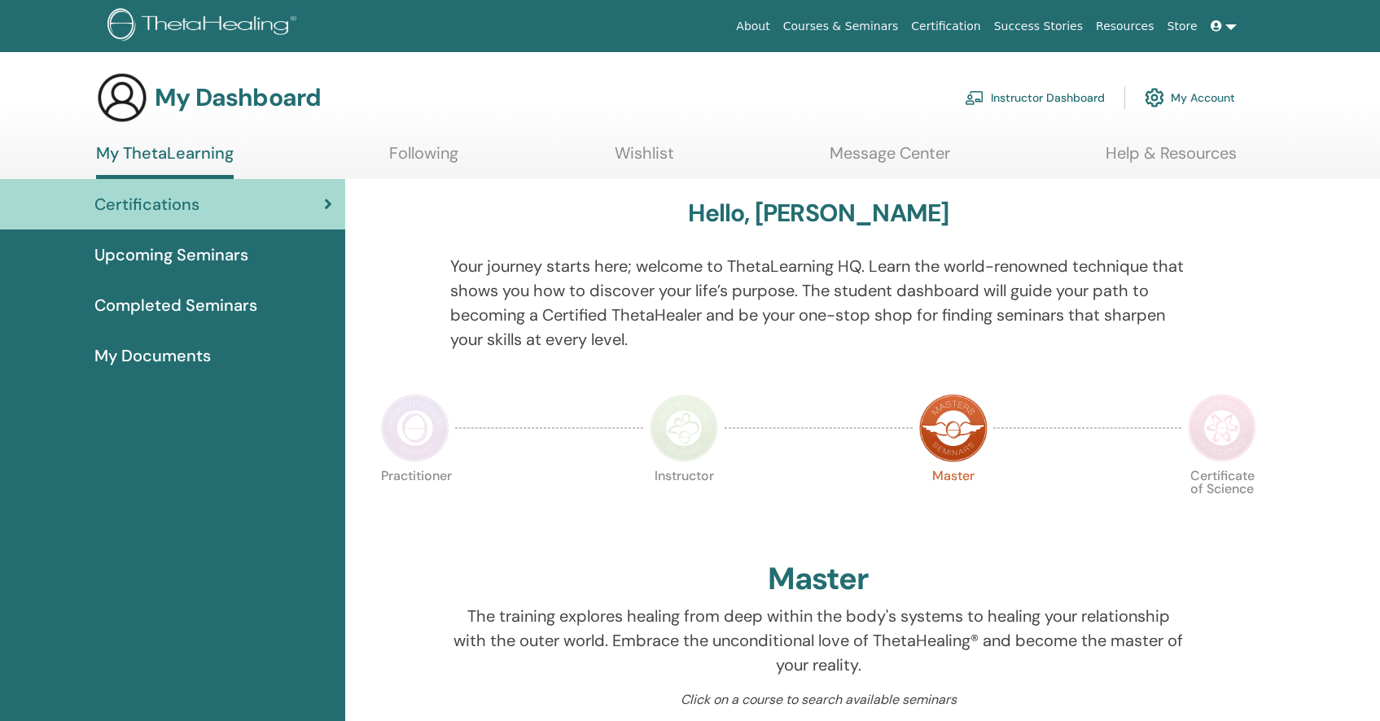 This screenshot has height=721, width=1380. Describe the element at coordinates (684, 428) in the screenshot. I see `img: Instructor` at that location.